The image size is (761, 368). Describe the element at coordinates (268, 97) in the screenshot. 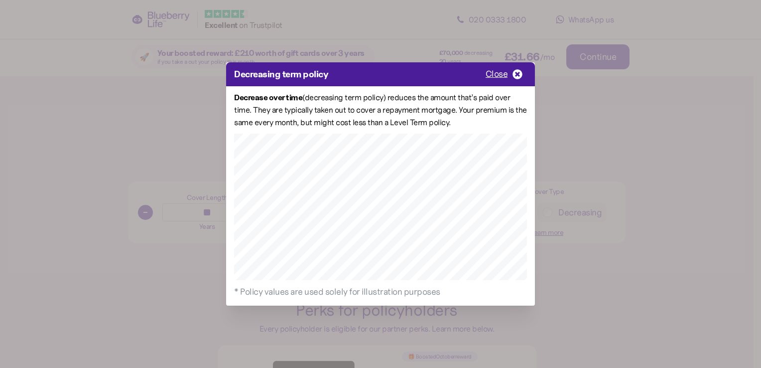

I see `b: Decrease over time` at that location.